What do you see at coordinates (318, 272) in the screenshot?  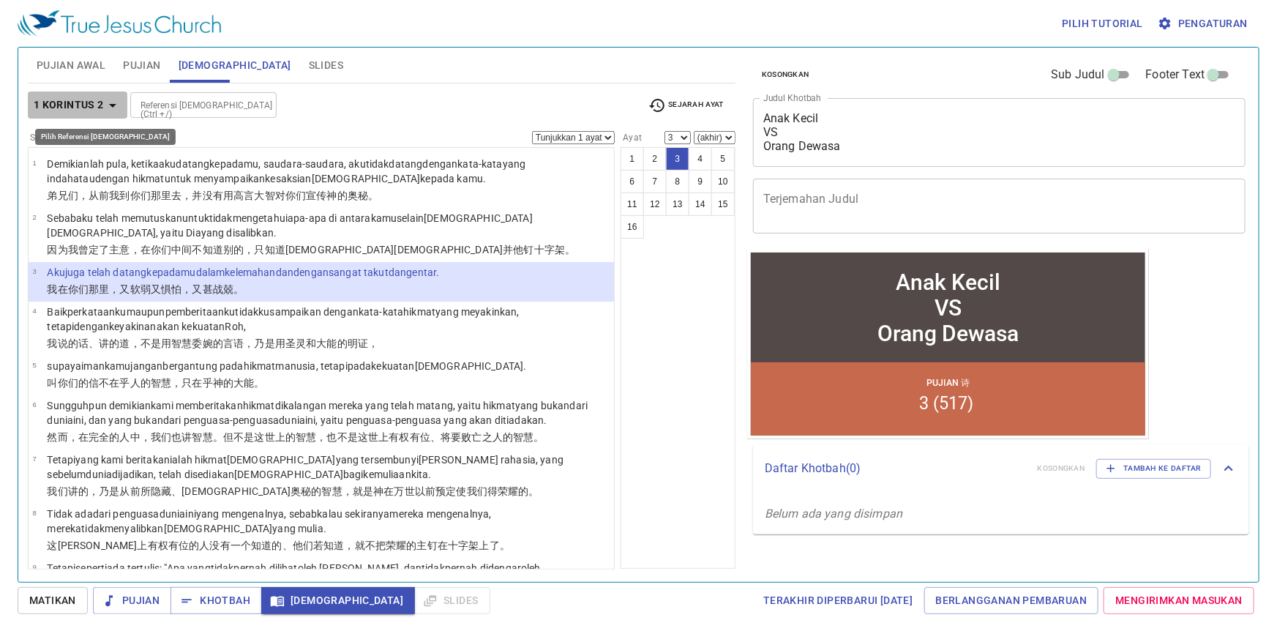 I see `wg5209: dalam` at bounding box center [318, 272].